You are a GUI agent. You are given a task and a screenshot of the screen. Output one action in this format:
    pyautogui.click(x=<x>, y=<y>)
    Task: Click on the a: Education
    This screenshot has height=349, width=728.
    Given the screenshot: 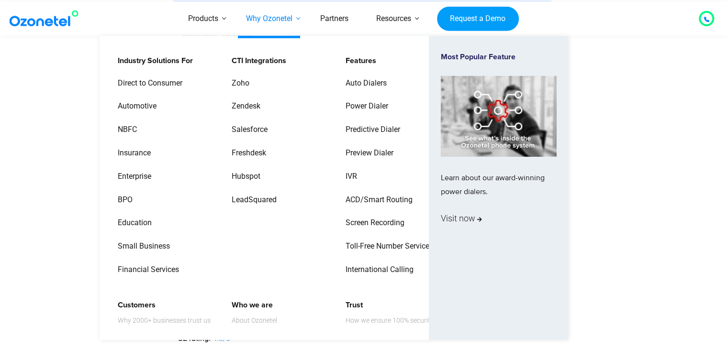 What is the action you would take?
    pyautogui.click(x=132, y=223)
    